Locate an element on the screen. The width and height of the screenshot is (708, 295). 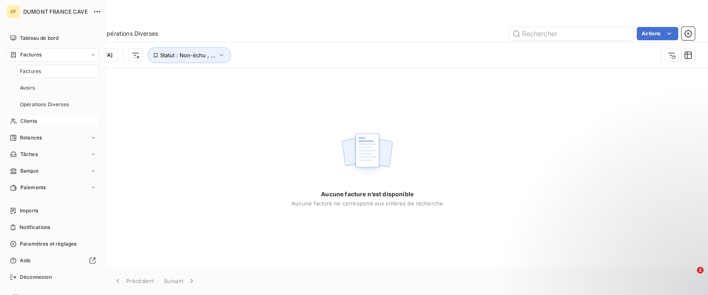
button: Statut : Non-échu , ... is located at coordinates (189, 55).